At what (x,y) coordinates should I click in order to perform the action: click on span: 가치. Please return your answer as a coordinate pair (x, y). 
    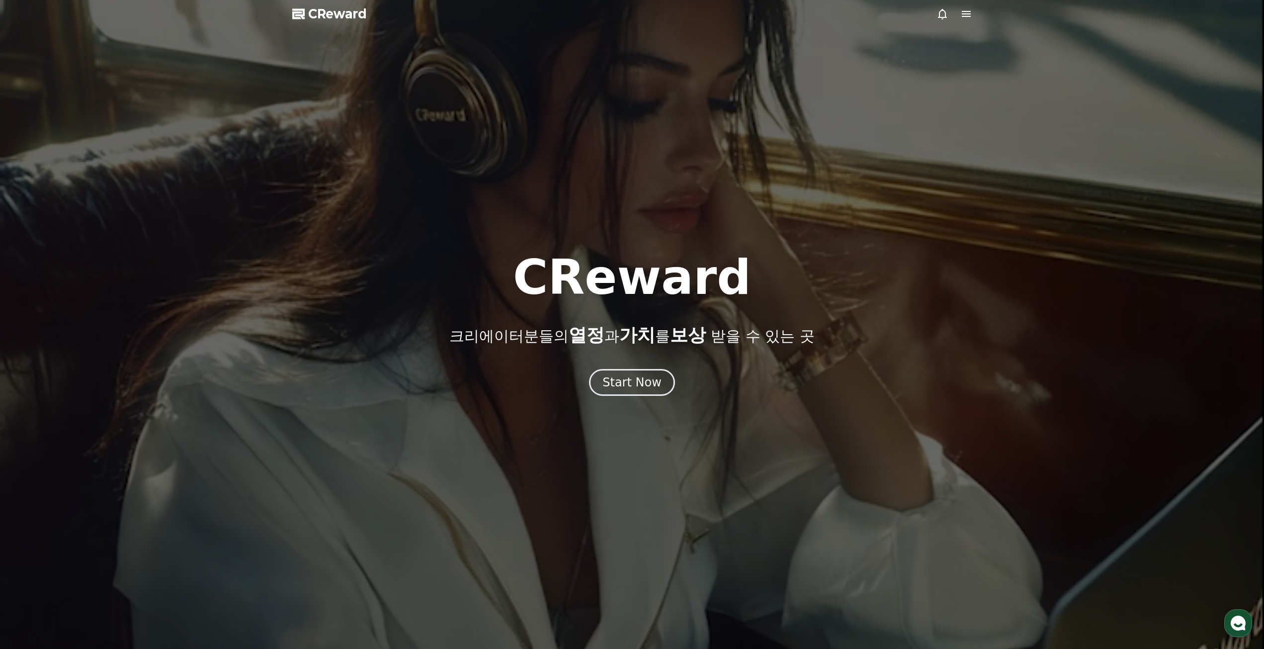
    Looking at the image, I should click on (637, 334).